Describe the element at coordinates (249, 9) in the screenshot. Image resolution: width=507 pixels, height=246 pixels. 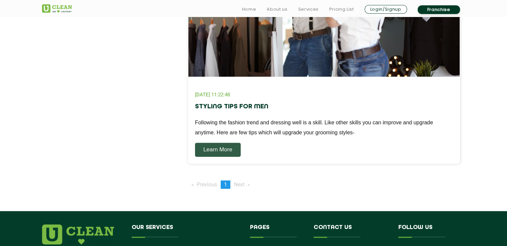
I see `a: Home` at that location.